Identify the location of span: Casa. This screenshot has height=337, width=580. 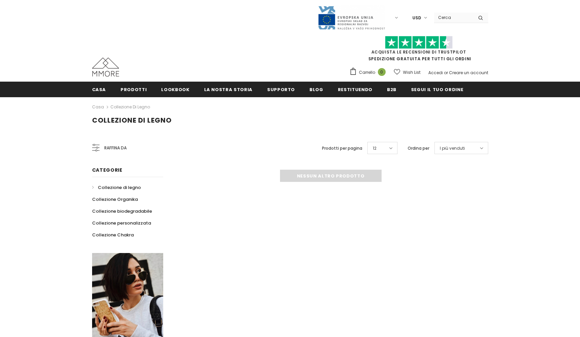
(99, 89).